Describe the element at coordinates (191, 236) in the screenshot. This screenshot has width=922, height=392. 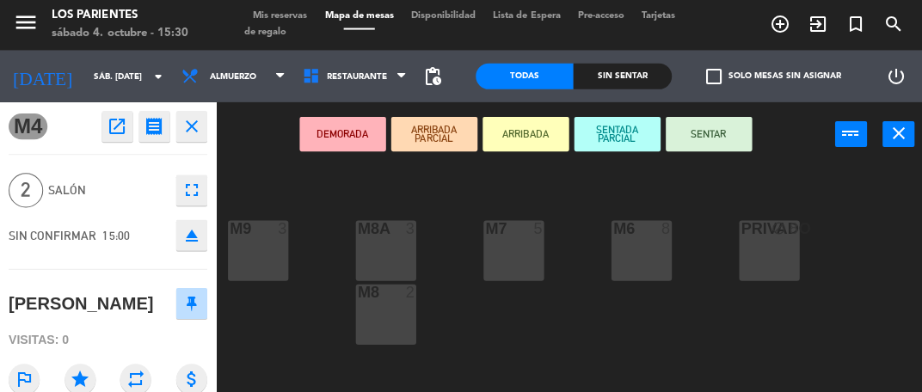
I see `i: eject` at that location.